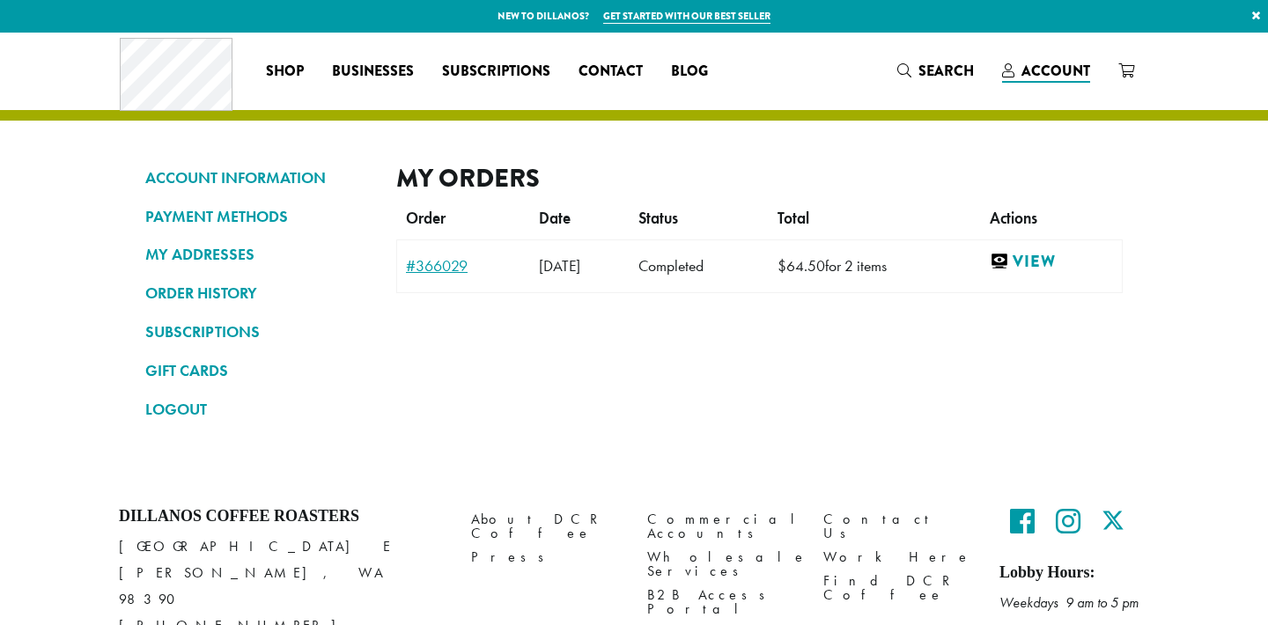 Image resolution: width=1268 pixels, height=625 pixels. I want to click on a: PAYMENT METHODS, so click(257, 217).